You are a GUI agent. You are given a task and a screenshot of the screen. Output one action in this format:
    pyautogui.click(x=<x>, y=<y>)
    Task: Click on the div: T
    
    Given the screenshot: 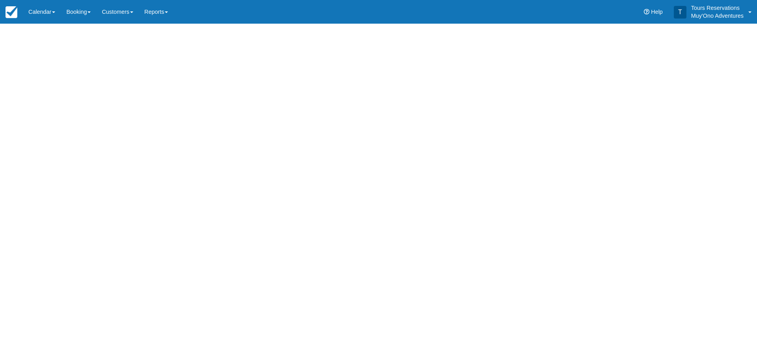 What is the action you would take?
    pyautogui.click(x=680, y=12)
    